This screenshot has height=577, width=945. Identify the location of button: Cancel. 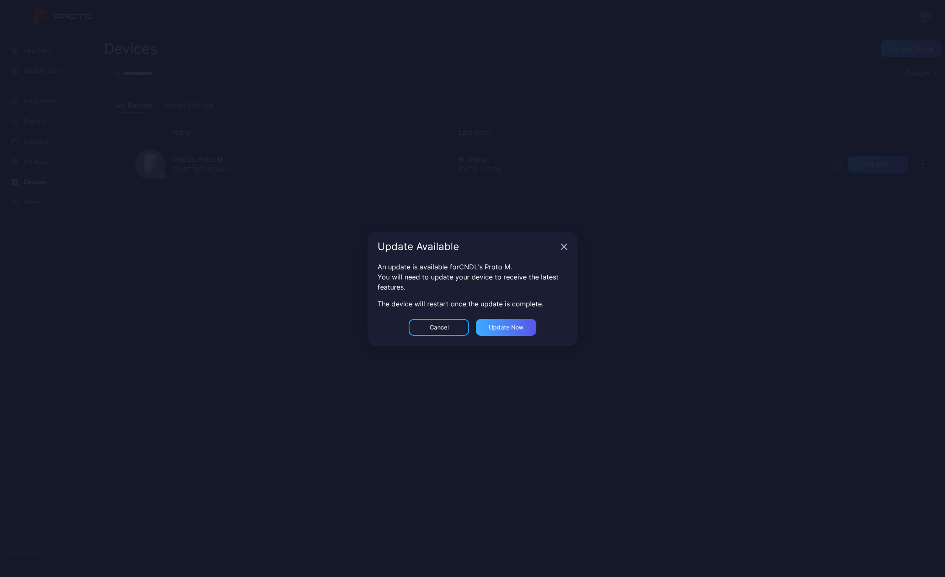
(439, 327).